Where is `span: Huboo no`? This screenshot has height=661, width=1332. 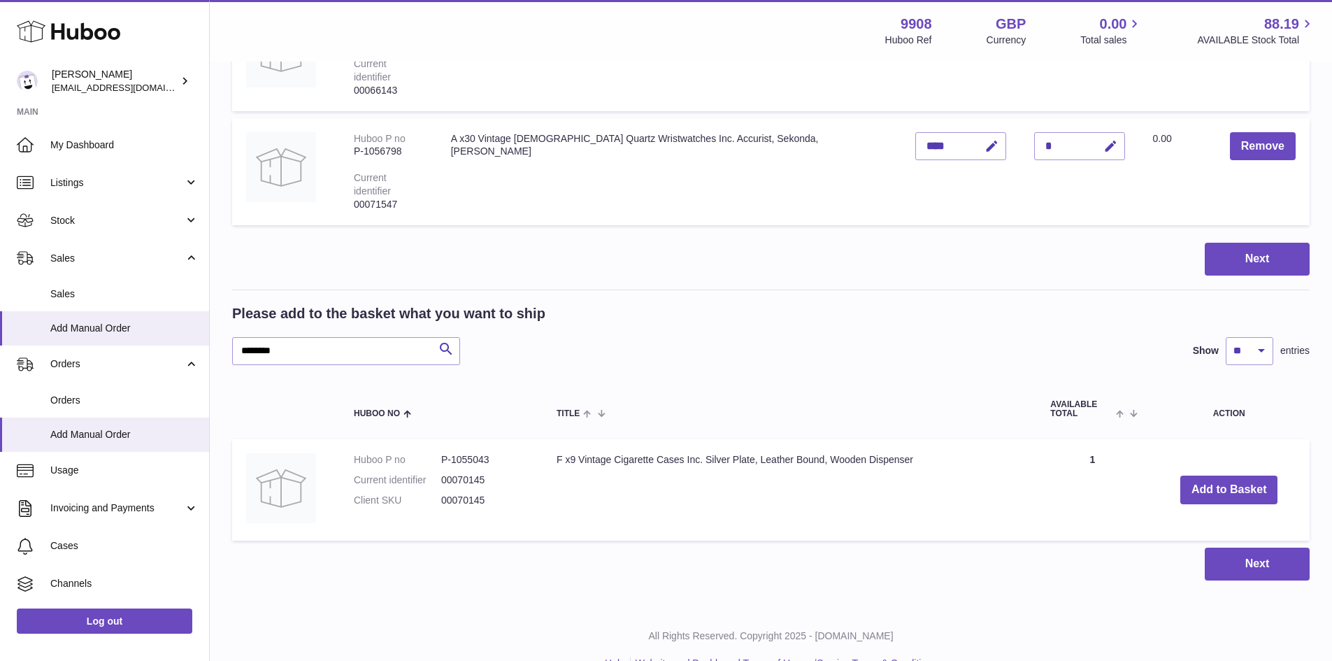 span: Huboo no is located at coordinates (377, 413).